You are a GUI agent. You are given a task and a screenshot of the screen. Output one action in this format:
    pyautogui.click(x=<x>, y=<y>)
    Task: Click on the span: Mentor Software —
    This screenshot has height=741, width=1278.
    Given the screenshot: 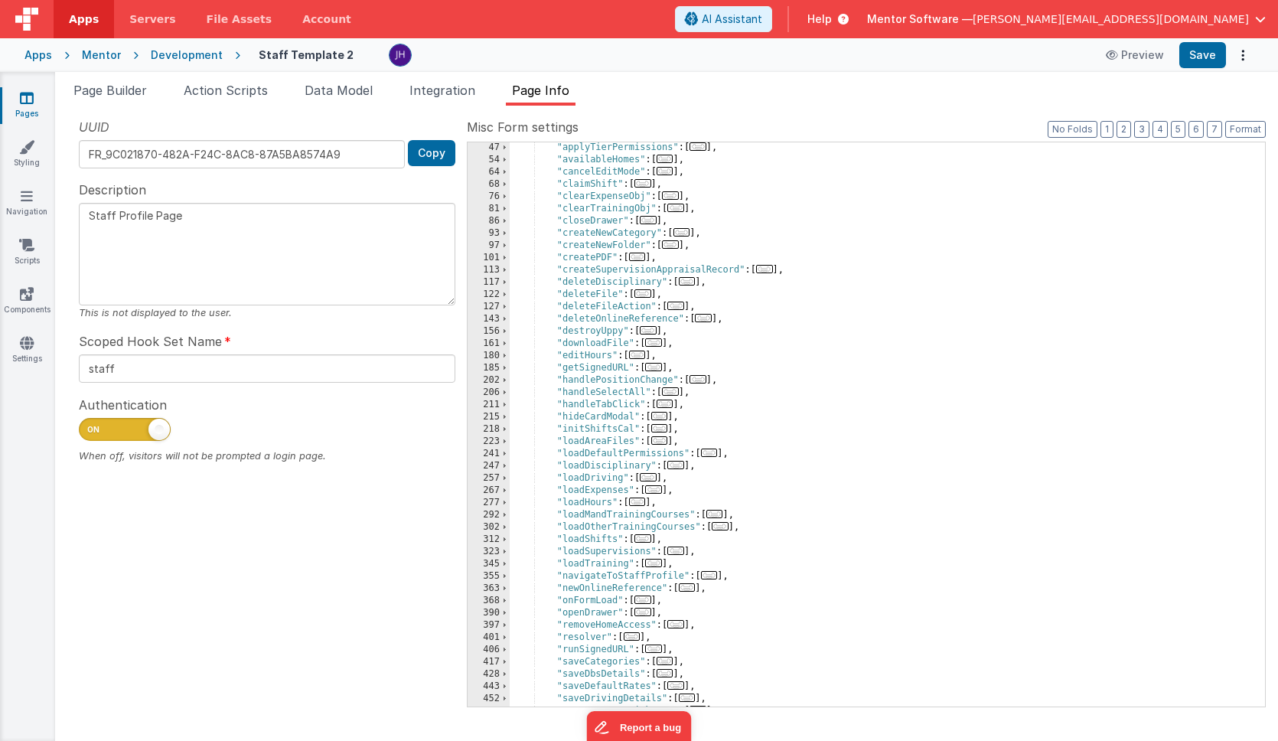 What is the action you would take?
    pyautogui.click(x=920, y=19)
    